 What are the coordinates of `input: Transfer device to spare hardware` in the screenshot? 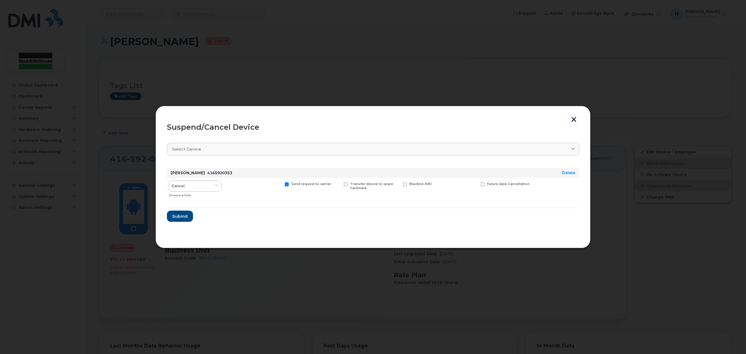 It's located at (338, 184).